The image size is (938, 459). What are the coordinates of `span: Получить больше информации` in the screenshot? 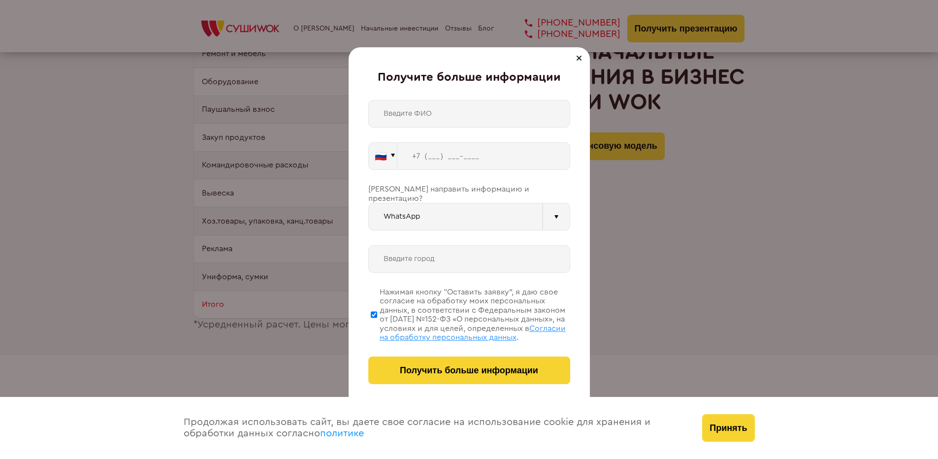 It's located at (469, 370).